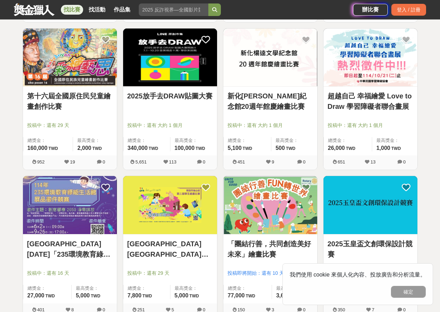 Image resolution: width=440 pixels, height=312 pixels. Describe the element at coordinates (270, 273) in the screenshot. I see `span: 投稿即將開始：還有 10 天` at that location.